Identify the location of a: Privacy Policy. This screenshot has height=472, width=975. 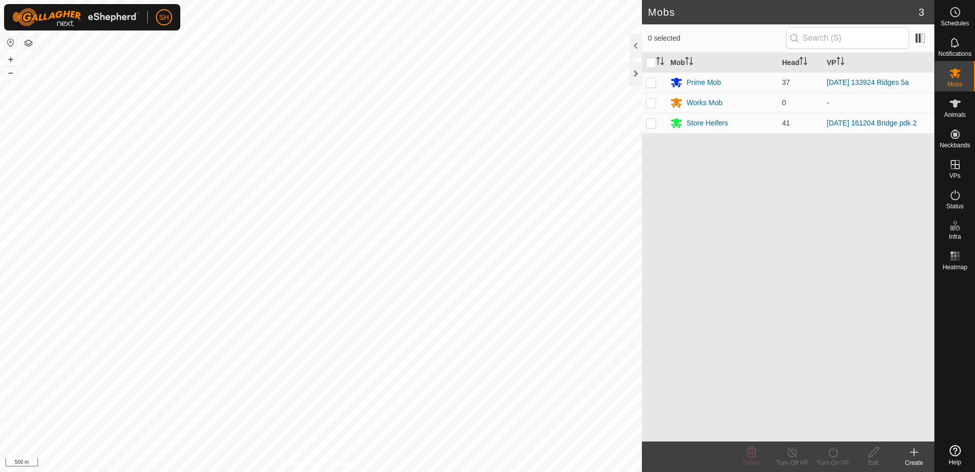
(300, 463).